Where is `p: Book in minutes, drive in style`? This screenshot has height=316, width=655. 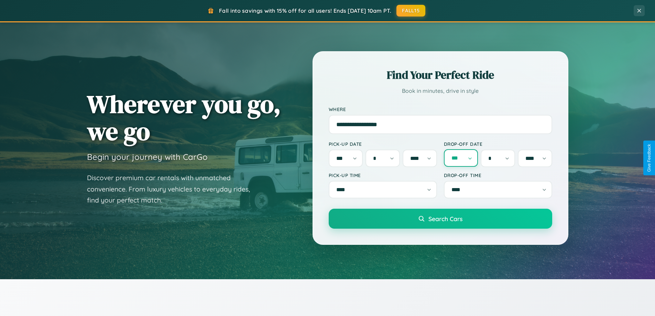 p: Book in minutes, drive in style is located at coordinates (441, 91).